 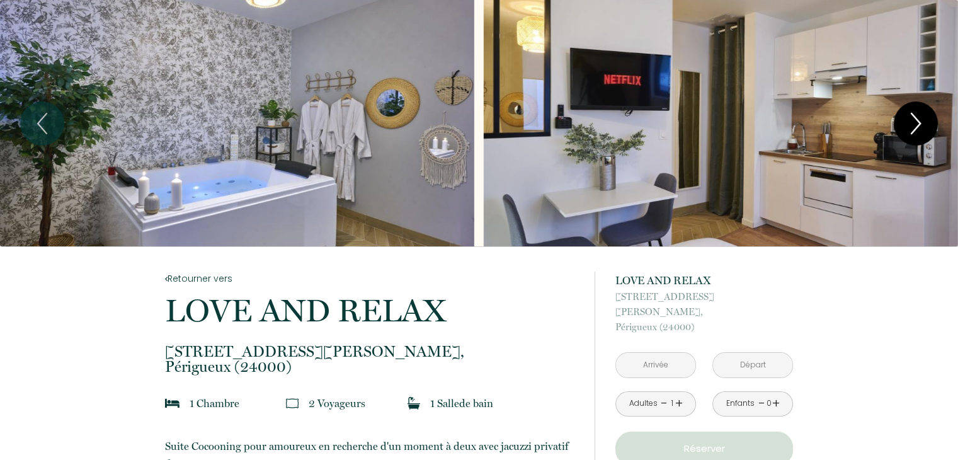 I want to click on button: Previous, so click(x=42, y=123).